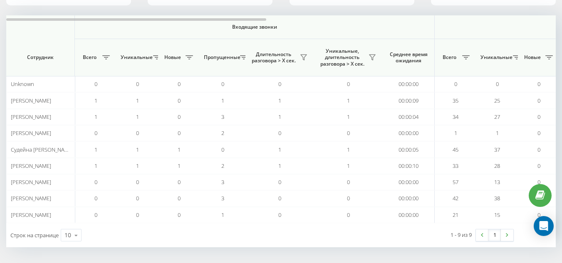 The height and width of the screenshot is (263, 562). I want to click on span: 37, so click(497, 150).